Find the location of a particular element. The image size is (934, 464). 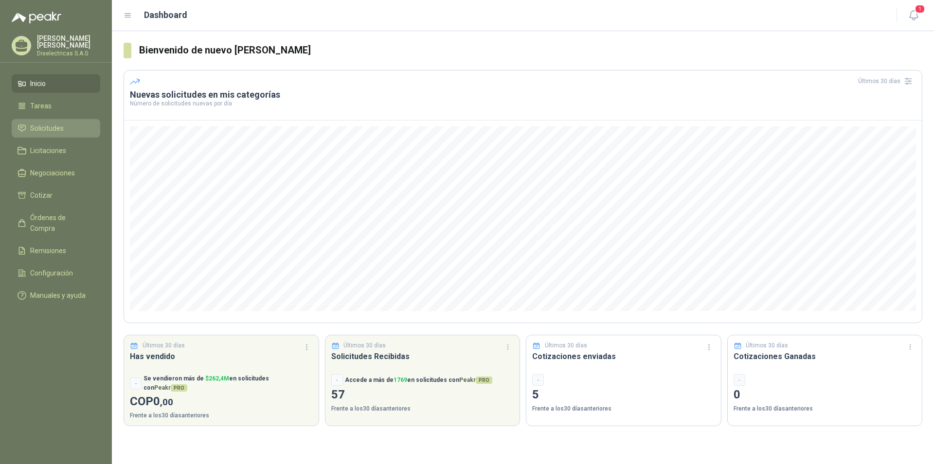

a: Inicio is located at coordinates (56, 84).